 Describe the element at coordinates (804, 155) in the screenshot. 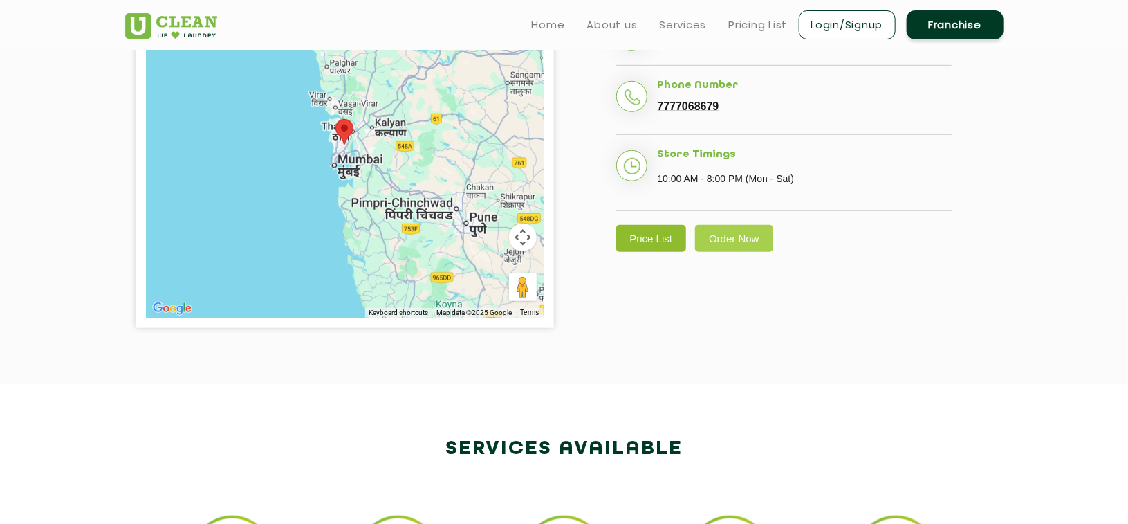

I see `h5: Store Timings` at that location.